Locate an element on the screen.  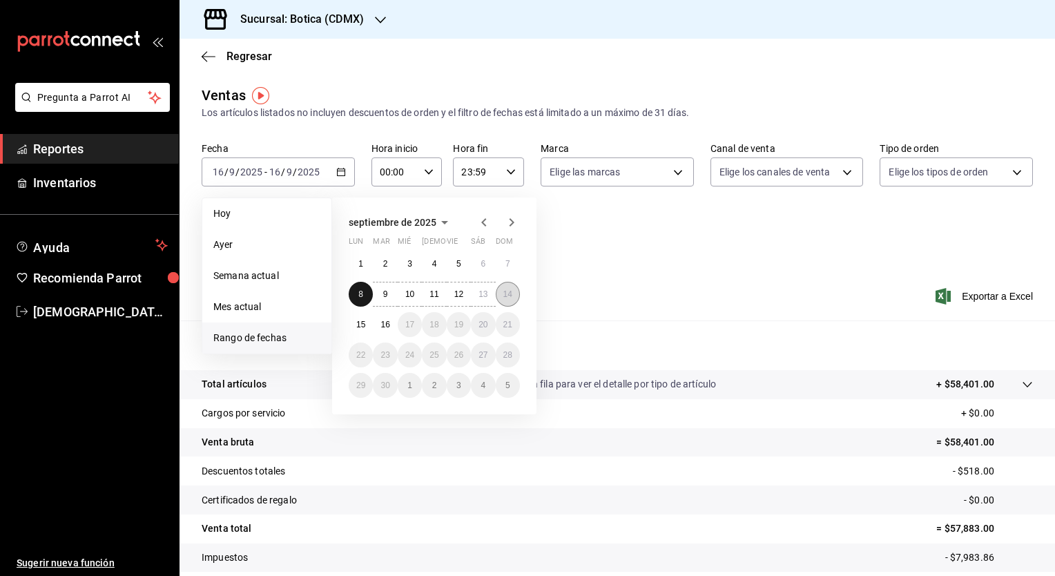
p: - $0.00 is located at coordinates (999, 500).